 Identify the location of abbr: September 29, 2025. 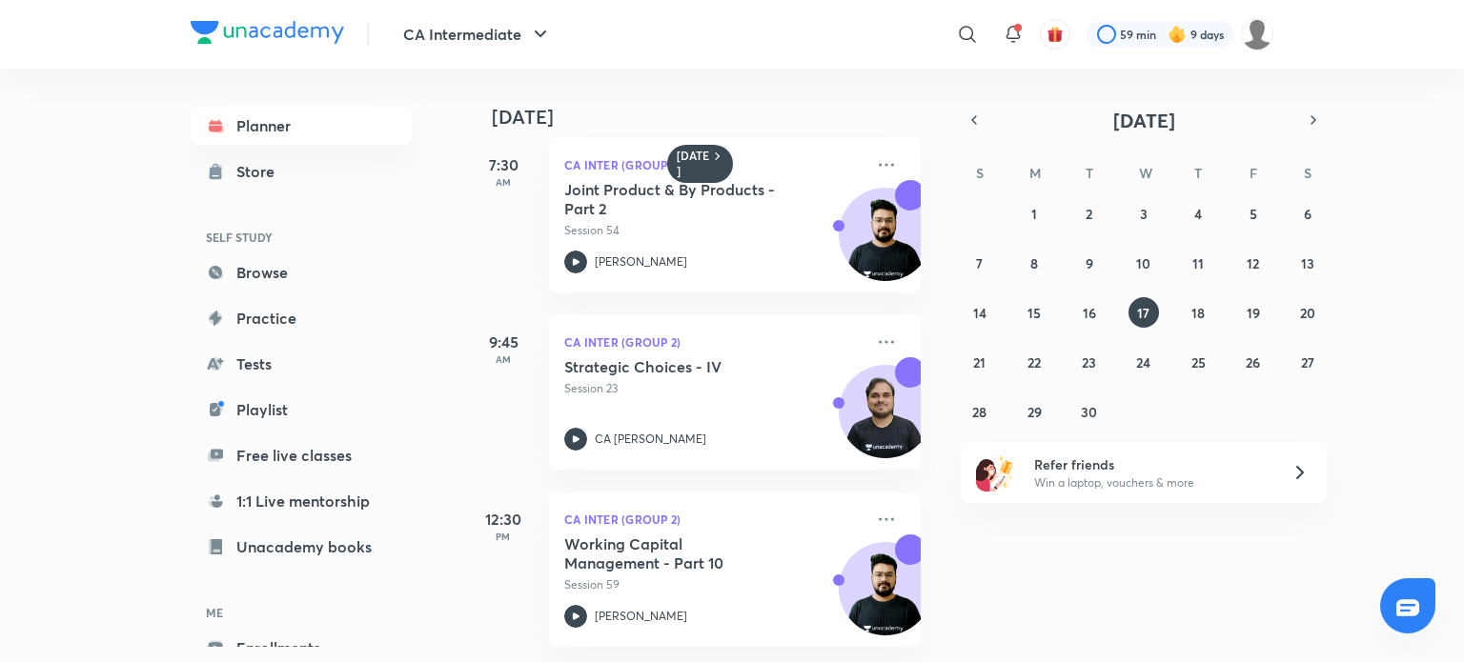
(1034, 412).